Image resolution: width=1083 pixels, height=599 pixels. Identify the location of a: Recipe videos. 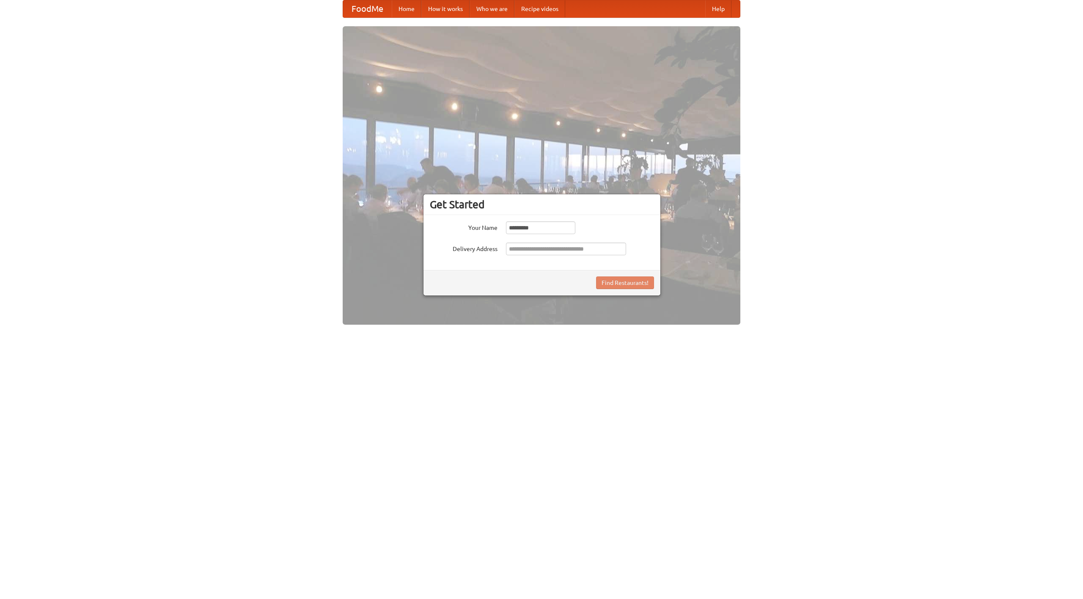
(540, 9).